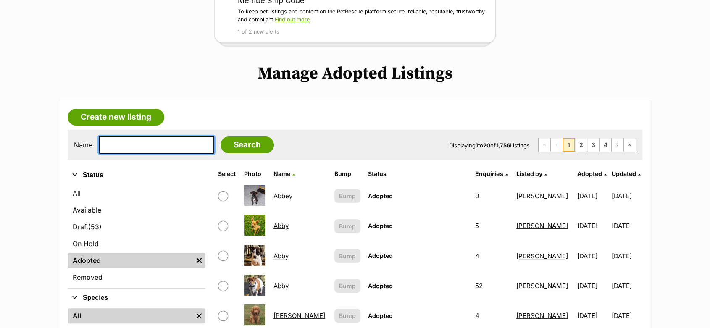 The height and width of the screenshot is (328, 710). I want to click on button: Species, so click(137, 298).